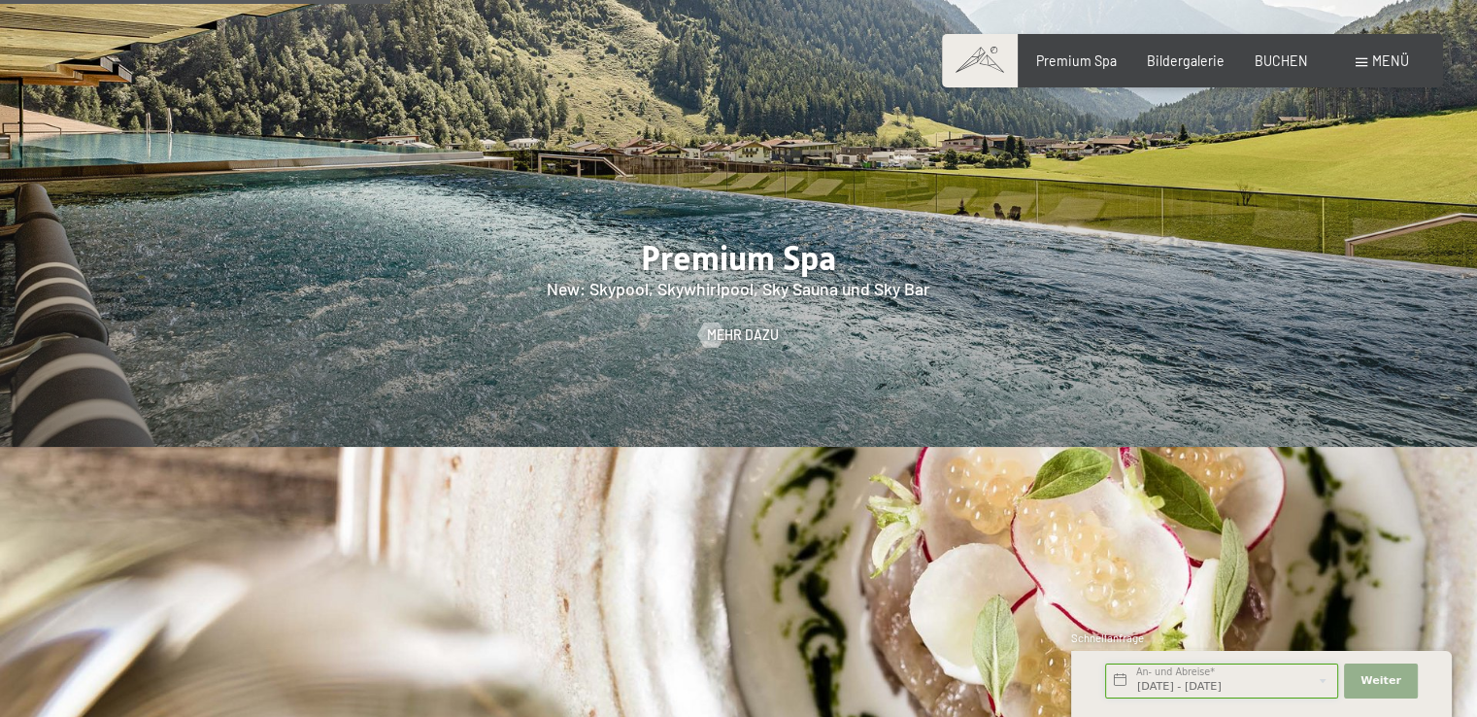 Image resolution: width=1477 pixels, height=717 pixels. Describe the element at coordinates (1076, 60) in the screenshot. I see `a: Premium Spa` at that location.